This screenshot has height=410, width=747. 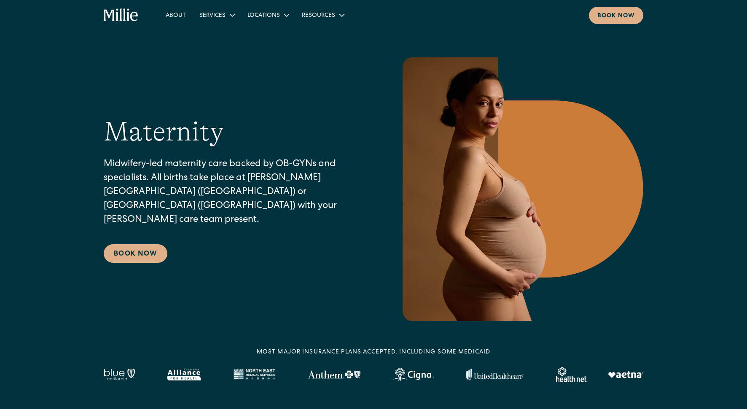 I want to click on img: Blue California logo, so click(x=119, y=374).